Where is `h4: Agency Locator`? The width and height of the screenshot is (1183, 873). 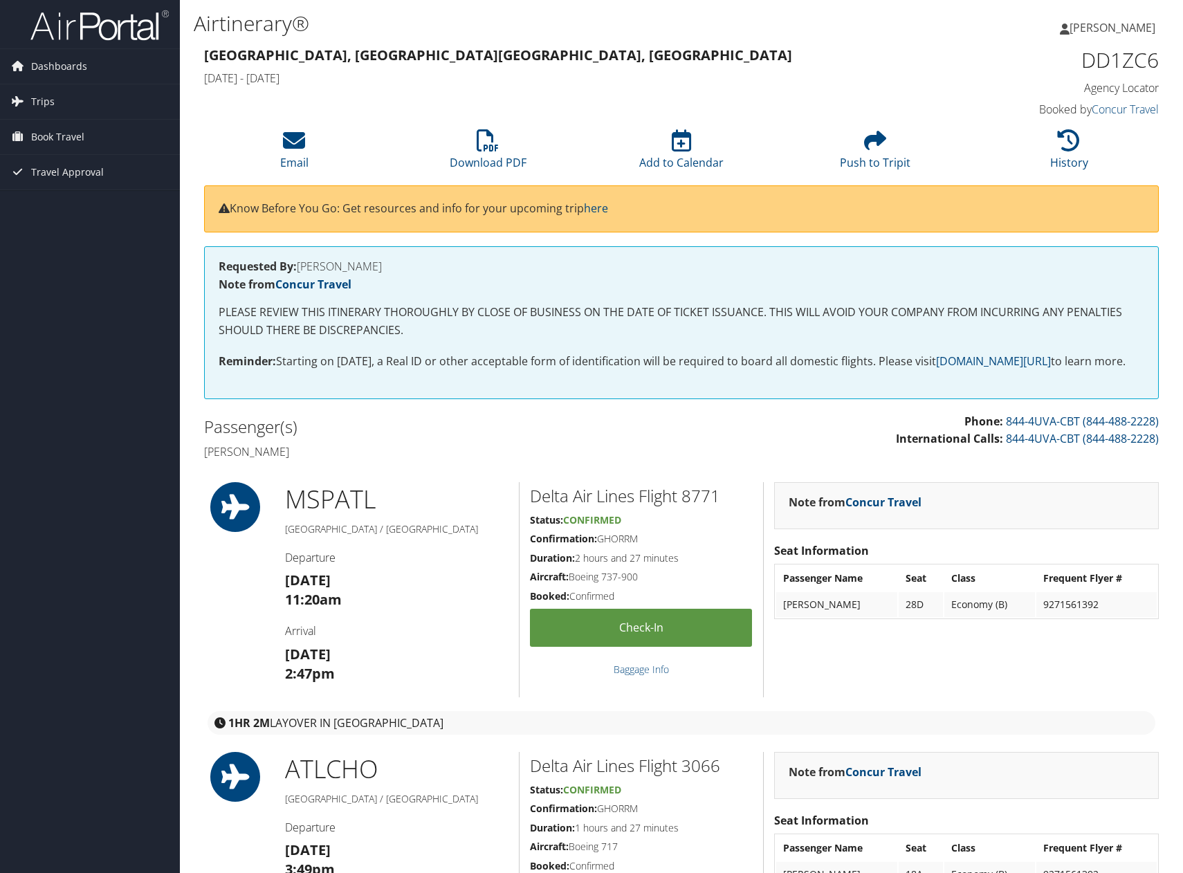
h4: Agency Locator is located at coordinates (1047, 88).